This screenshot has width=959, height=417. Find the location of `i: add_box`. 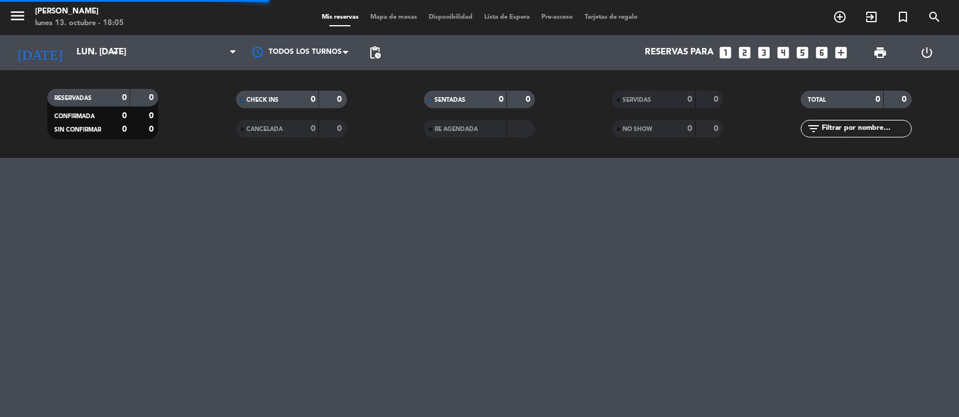

i: add_box is located at coordinates (841, 53).